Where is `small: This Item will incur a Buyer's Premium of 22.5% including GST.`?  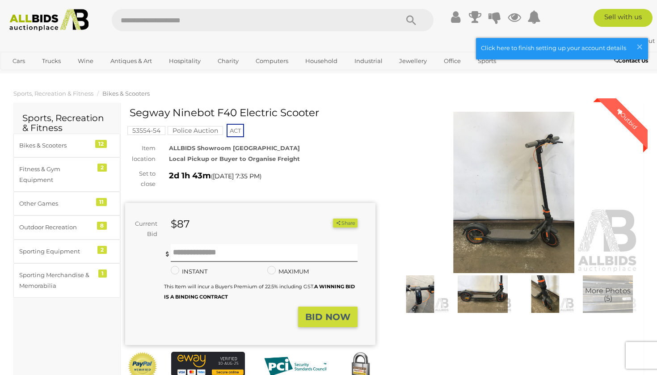 small: This Item will incur a Buyer's Premium of 22.5% including GST. is located at coordinates (259, 292).